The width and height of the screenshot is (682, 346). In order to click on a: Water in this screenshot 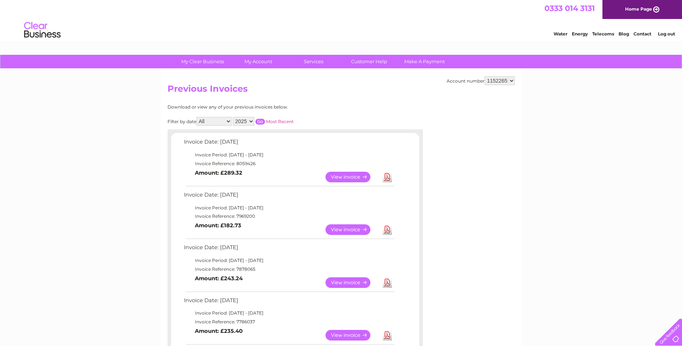, I will do `click(561, 34)`.